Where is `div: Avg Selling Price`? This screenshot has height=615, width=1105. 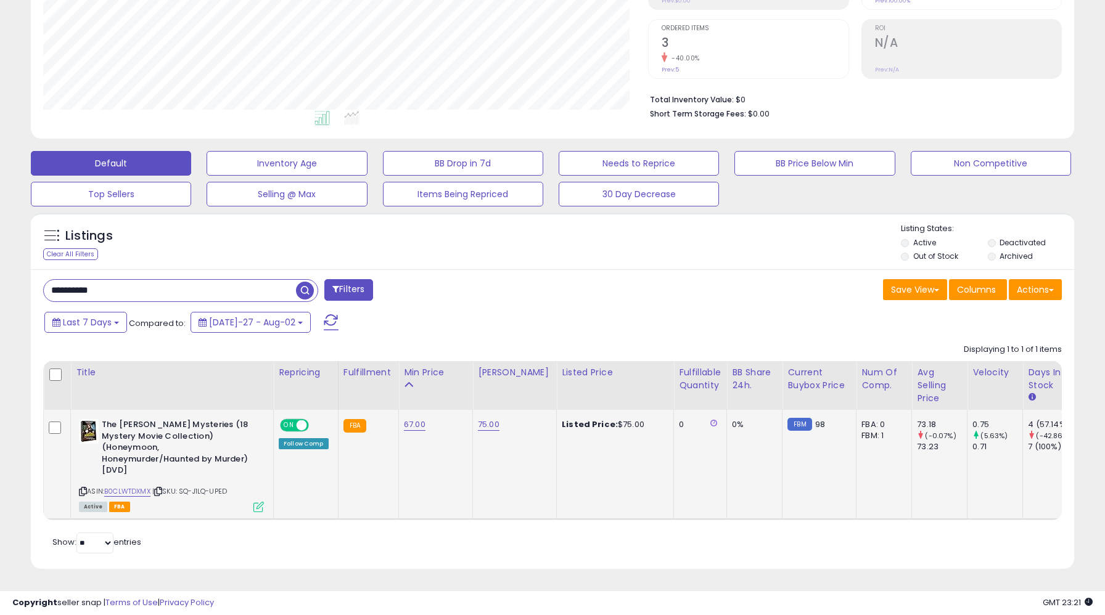 div: Avg Selling Price is located at coordinates (939, 385).